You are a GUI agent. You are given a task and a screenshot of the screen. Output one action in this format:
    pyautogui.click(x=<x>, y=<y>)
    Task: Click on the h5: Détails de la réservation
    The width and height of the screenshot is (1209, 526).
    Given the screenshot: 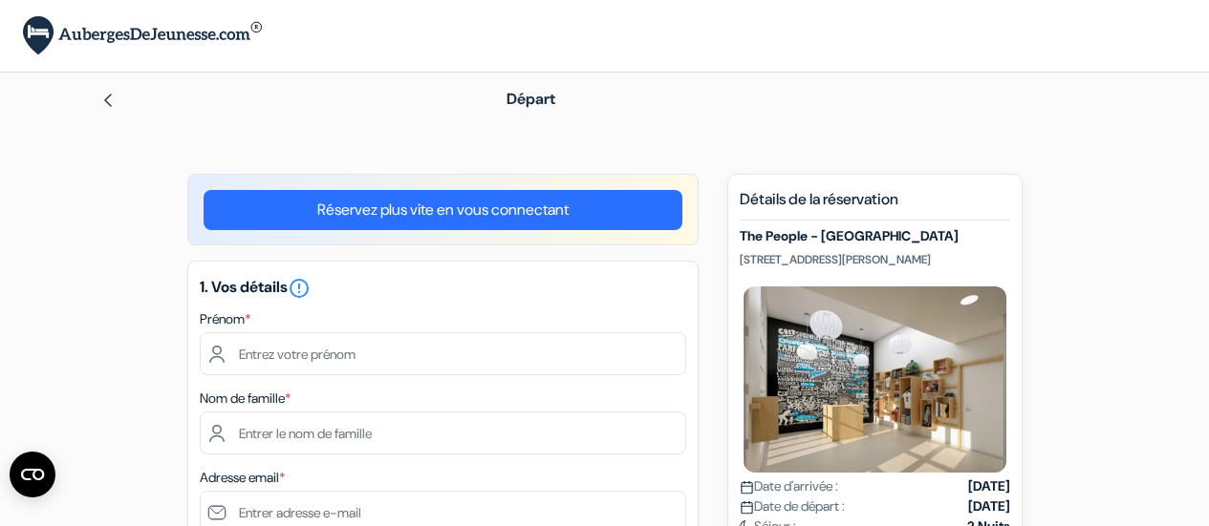 What is the action you would take?
    pyautogui.click(x=874, y=205)
    